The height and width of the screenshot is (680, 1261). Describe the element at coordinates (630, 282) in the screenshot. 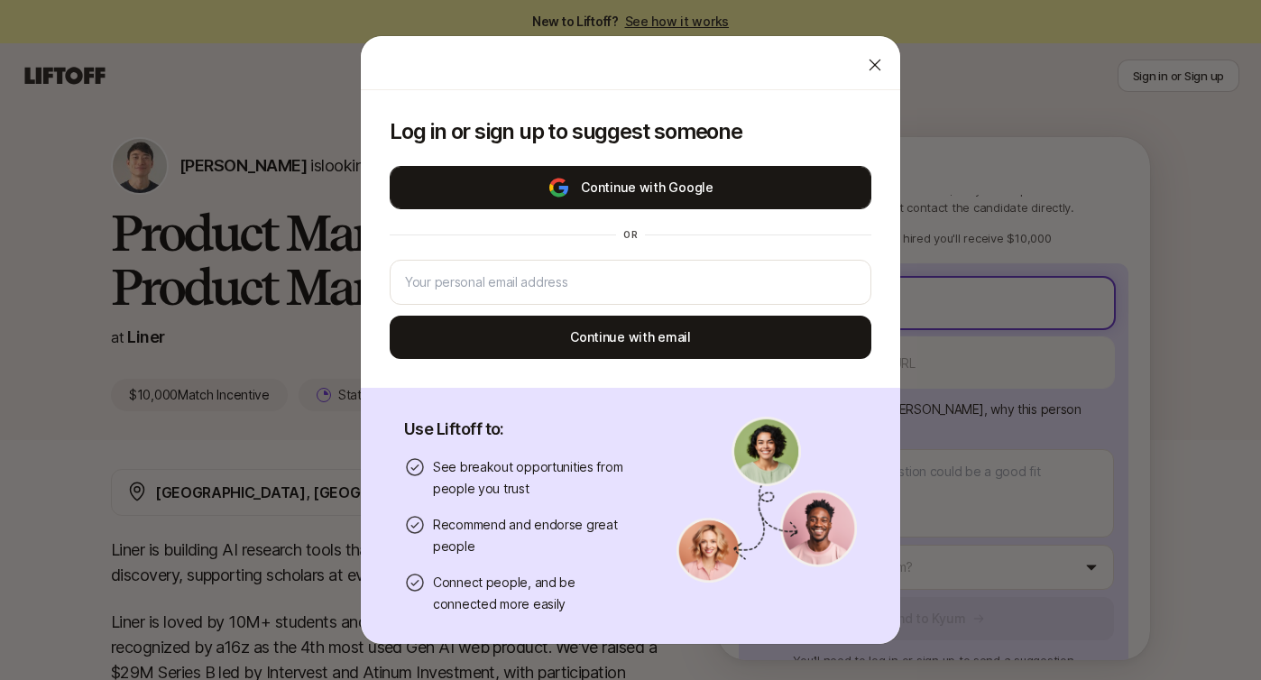

I see `input: Your personal email address` at that location.